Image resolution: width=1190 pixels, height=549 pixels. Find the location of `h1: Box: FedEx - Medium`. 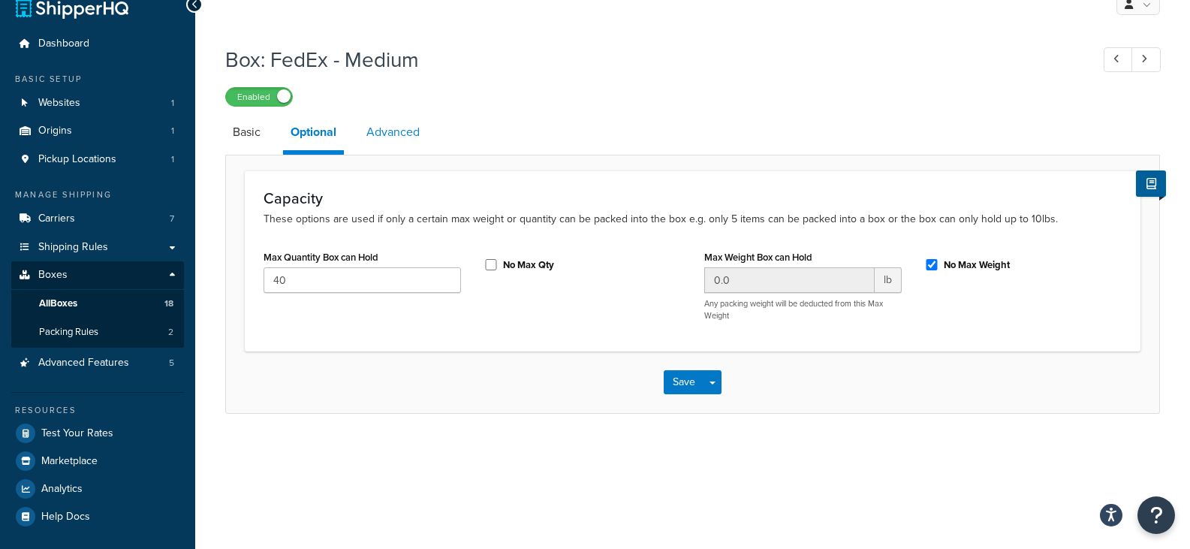

h1: Box: FedEx - Medium is located at coordinates (650, 59).